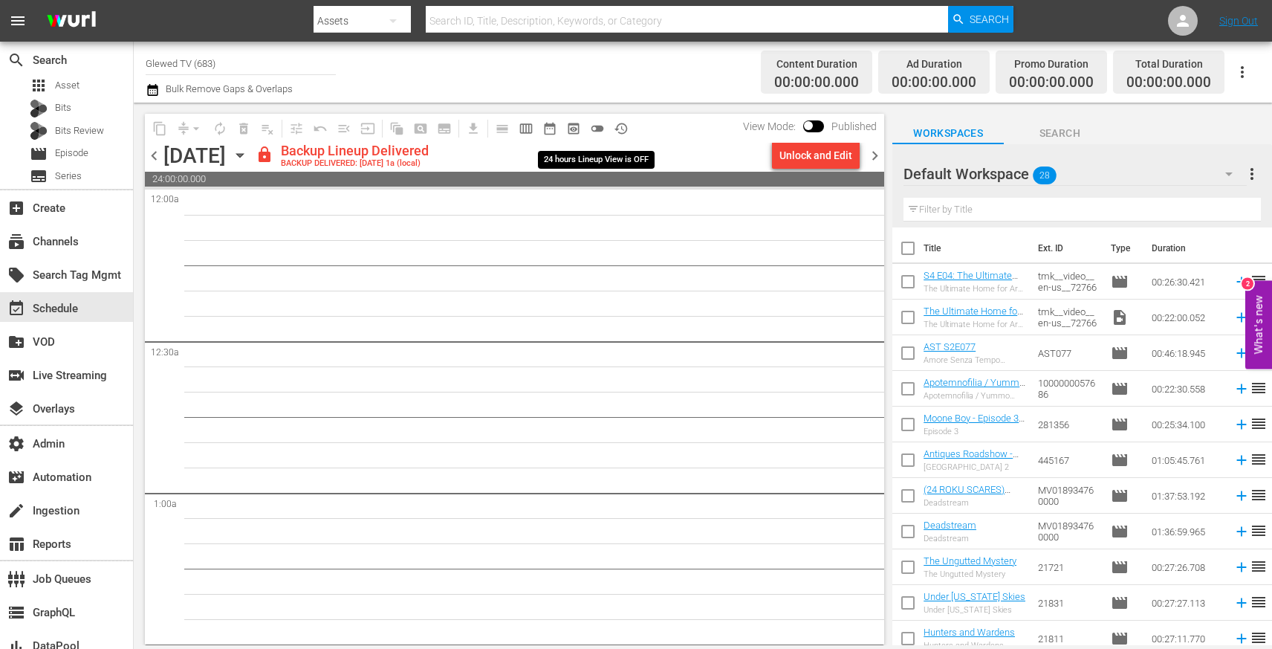 This screenshot has height=649, width=1272. I want to click on span: 28, so click(1045, 175).